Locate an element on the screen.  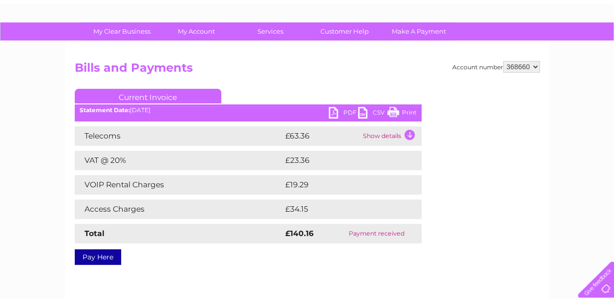
a: PDF is located at coordinates (343, 114).